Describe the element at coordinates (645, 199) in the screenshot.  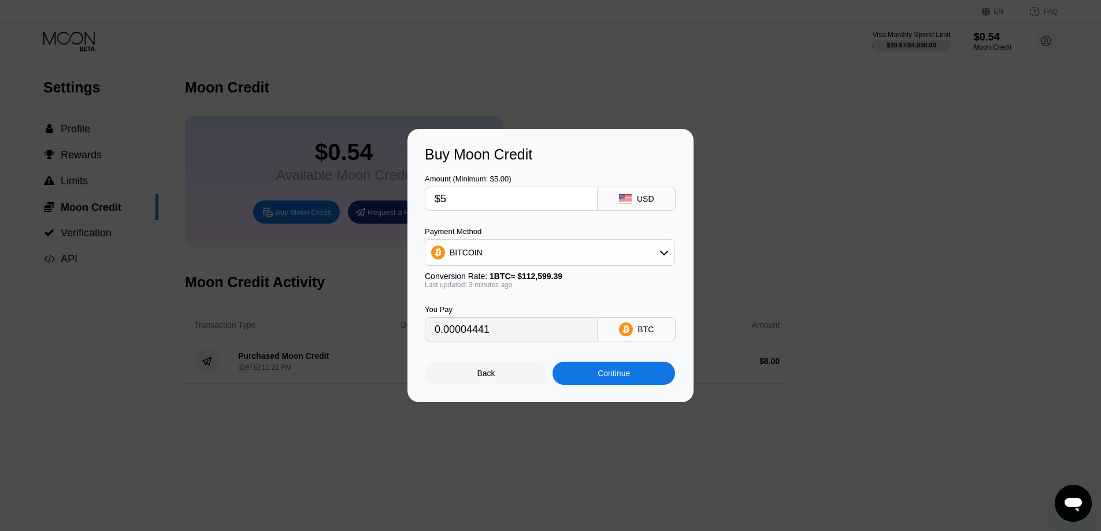
I see `div: USD` at that location.